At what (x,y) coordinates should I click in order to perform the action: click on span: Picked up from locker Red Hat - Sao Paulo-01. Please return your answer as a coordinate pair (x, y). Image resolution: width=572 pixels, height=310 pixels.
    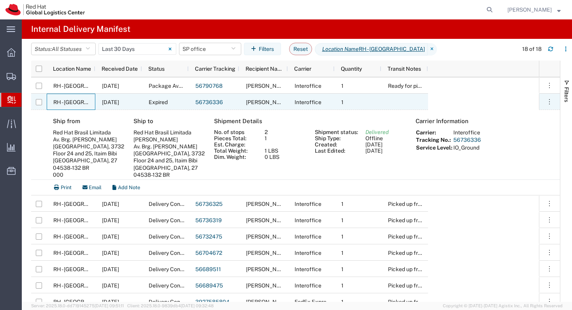
    Looking at the image, I should click on (459, 286).